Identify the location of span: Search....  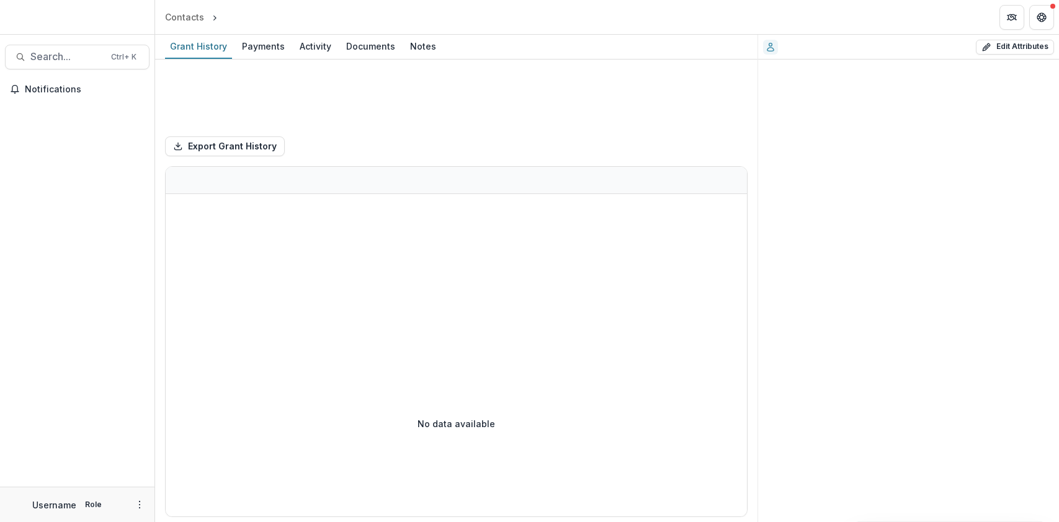
(67, 56).